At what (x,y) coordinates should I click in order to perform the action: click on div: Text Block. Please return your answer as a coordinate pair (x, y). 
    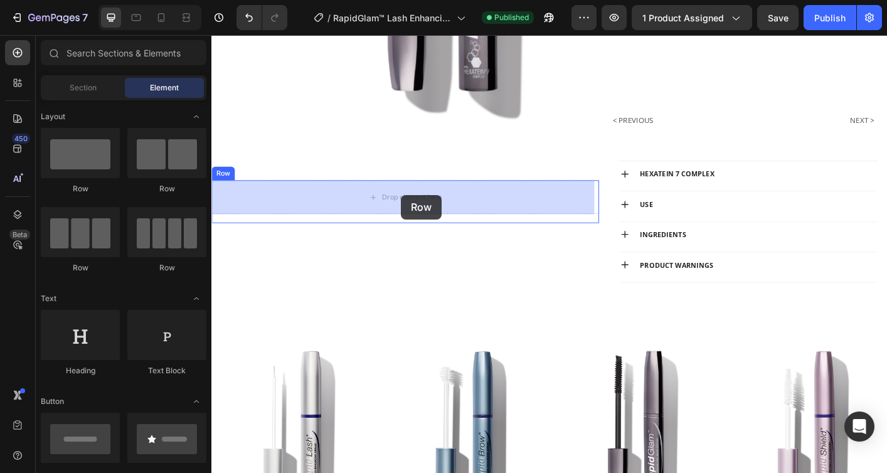
    Looking at the image, I should click on (167, 371).